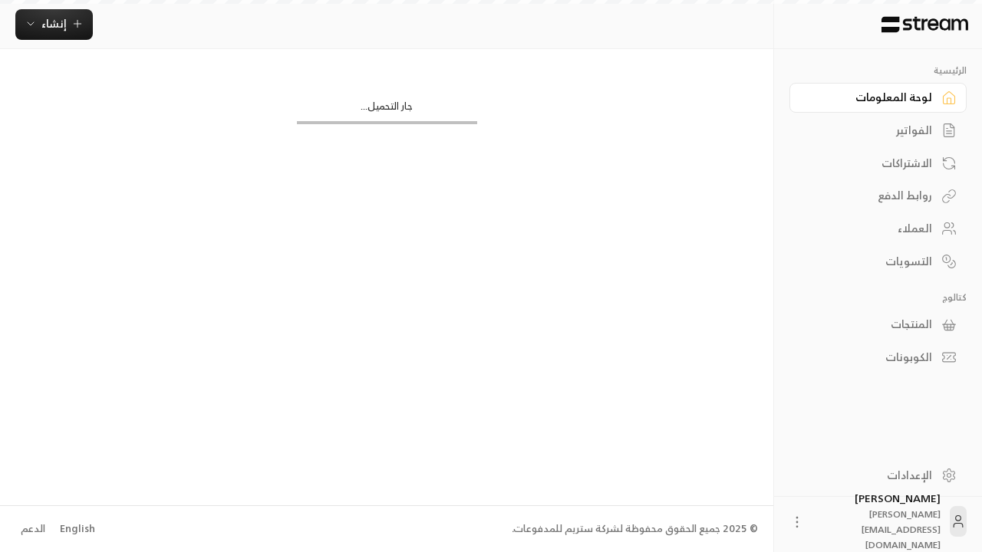 This screenshot has width=982, height=552. Describe the element at coordinates (877, 324) in the screenshot. I see `a: المنتجات` at that location.